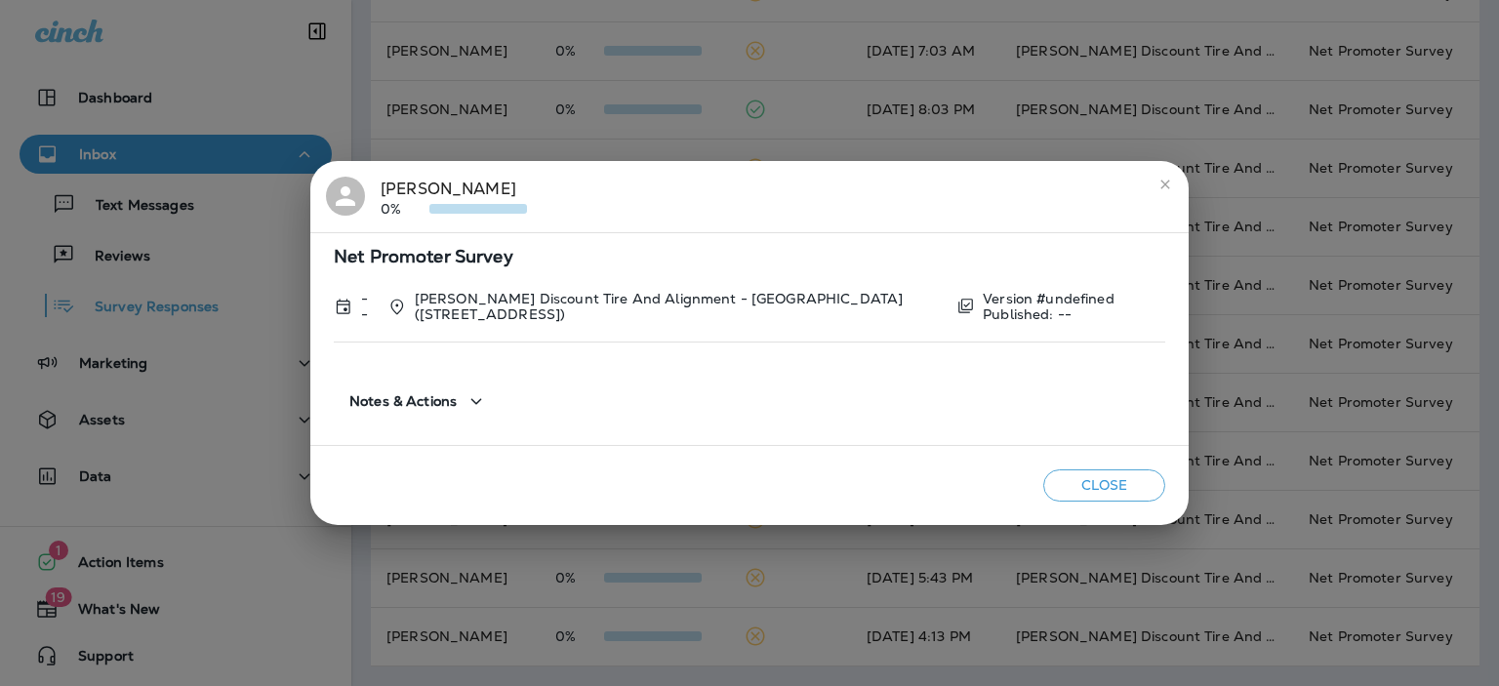 This screenshot has height=686, width=1499. Describe the element at coordinates (1165, 184) in the screenshot. I see `button: close` at that location.